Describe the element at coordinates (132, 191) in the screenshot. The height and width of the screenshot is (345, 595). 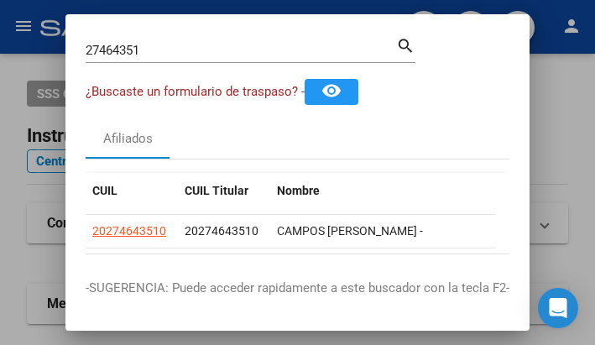
I see `datatable-header-cell: CUIL` at that location.